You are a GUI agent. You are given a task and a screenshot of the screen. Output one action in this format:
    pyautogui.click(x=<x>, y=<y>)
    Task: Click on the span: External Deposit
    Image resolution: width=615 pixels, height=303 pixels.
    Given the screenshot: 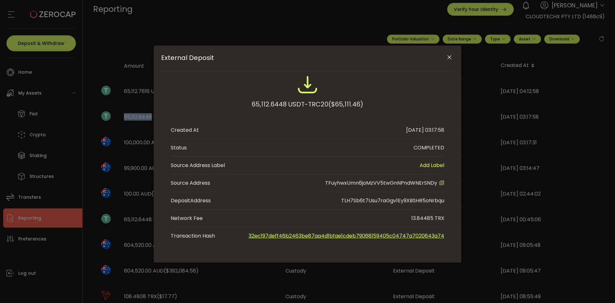 What is the action you would take?
    pyautogui.click(x=293, y=58)
    